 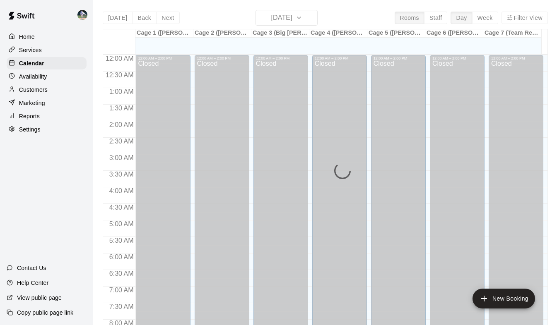 I want to click on div: Cage 7 (Team Rental), so click(x=512, y=33).